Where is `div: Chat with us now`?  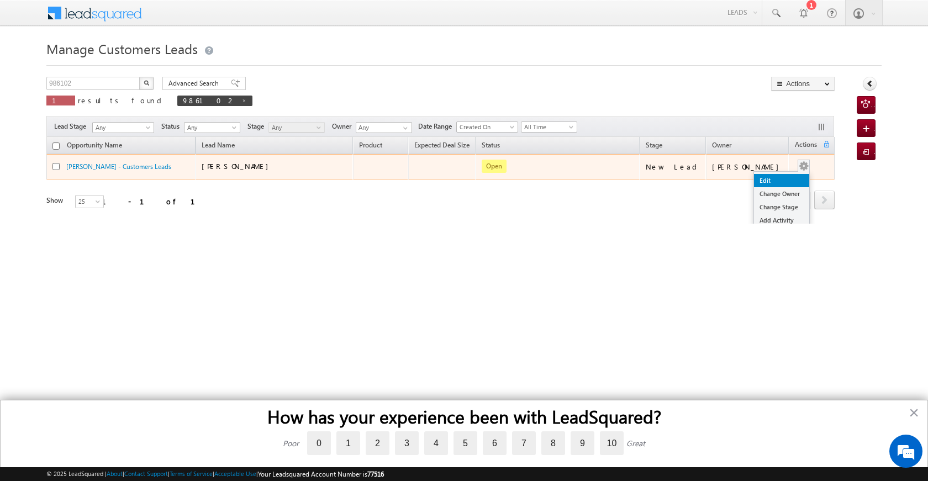 div: Chat with us now is located at coordinates (122, 65).